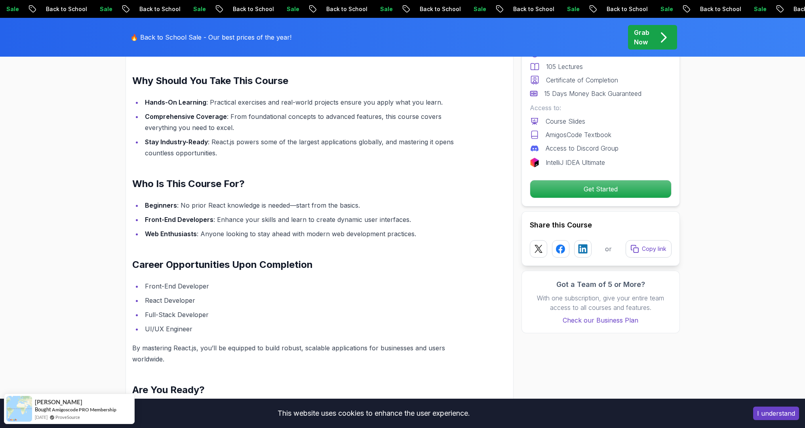 This screenshot has width=805, height=428. Describe the element at coordinates (601, 320) in the screenshot. I see `p: Check our Business Plan` at that location.